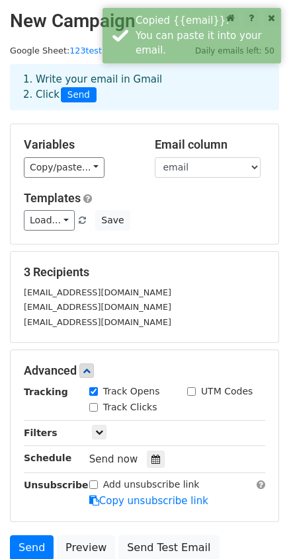  What do you see at coordinates (79, 95) in the screenshot?
I see `span: Send` at bounding box center [79, 95].